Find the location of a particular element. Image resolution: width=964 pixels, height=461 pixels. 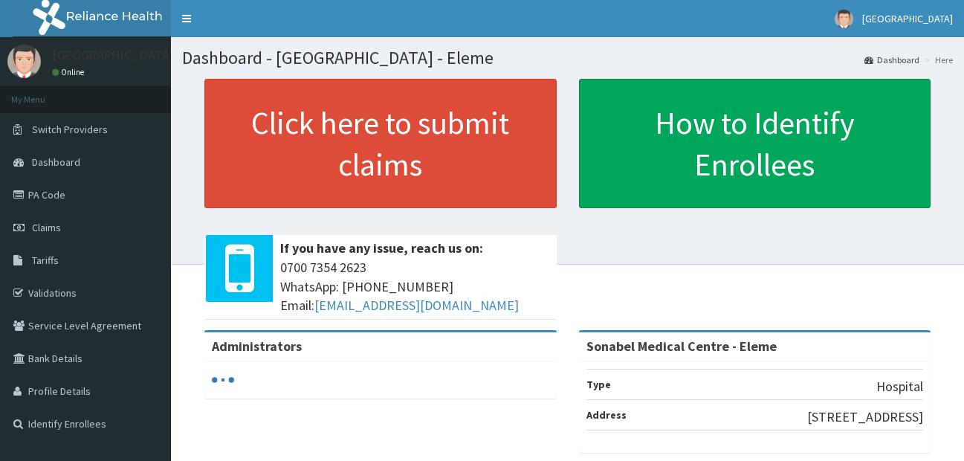

strong: Sonabel Medical Centre - Eleme is located at coordinates (682, 346).